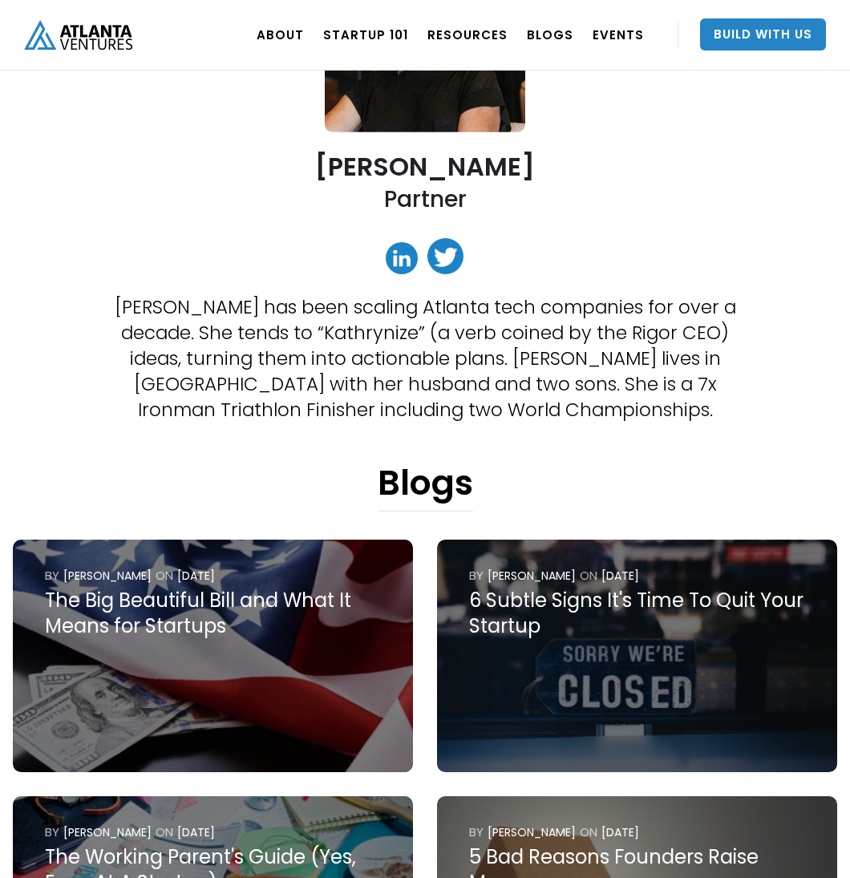 The height and width of the screenshot is (878, 850). Describe the element at coordinates (213, 614) in the screenshot. I see `div: The Big Beautiful Bill and What It Means for Startups` at that location.